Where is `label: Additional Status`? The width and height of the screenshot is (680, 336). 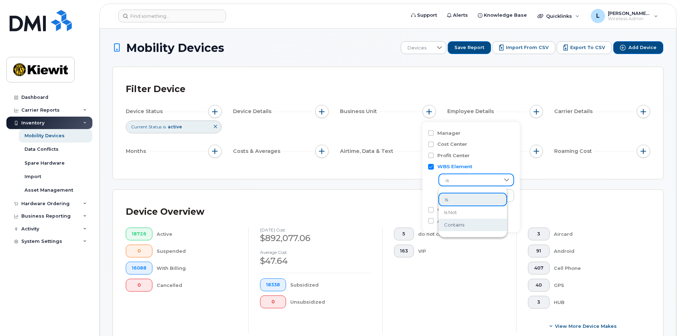 label: Additional Status is located at coordinates (459, 221).